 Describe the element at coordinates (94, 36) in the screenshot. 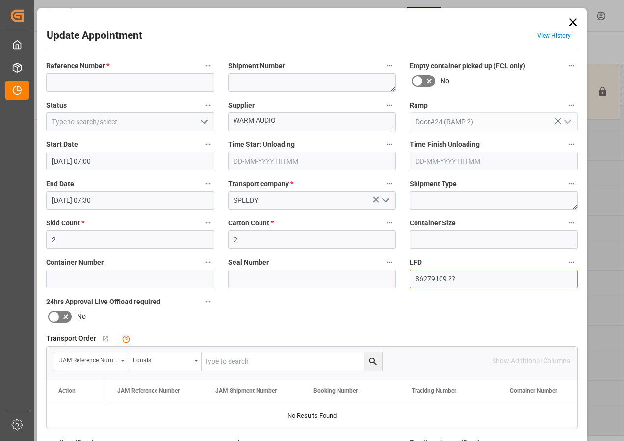

I see `h2: Update Appointment` at that location.